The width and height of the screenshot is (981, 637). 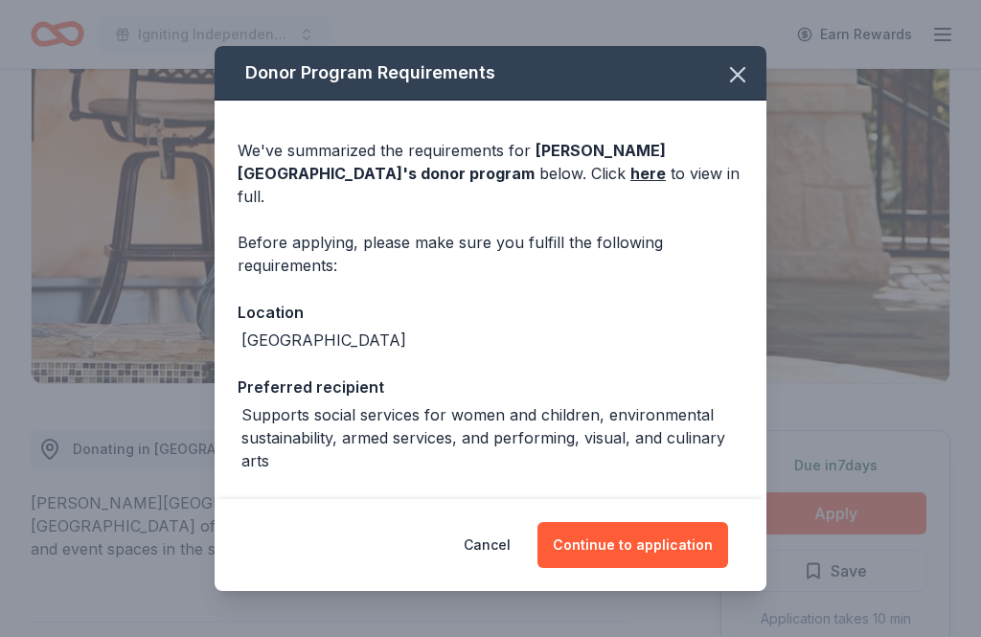 What do you see at coordinates (491, 312) in the screenshot?
I see `div: Location` at bounding box center [491, 312].